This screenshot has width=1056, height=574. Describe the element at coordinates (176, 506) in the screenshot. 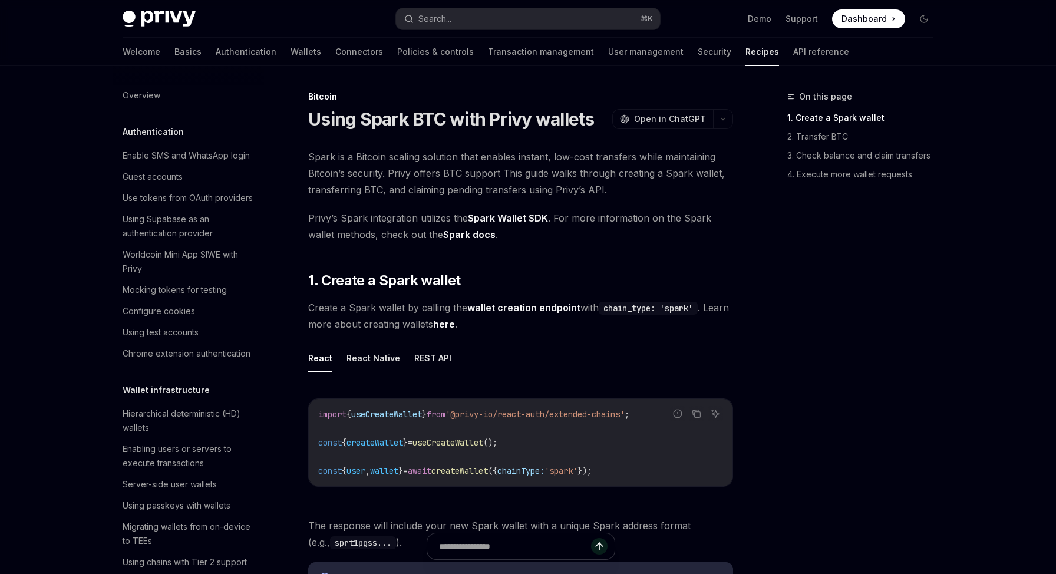

I see `div: Using passkeys with wallets` at that location.